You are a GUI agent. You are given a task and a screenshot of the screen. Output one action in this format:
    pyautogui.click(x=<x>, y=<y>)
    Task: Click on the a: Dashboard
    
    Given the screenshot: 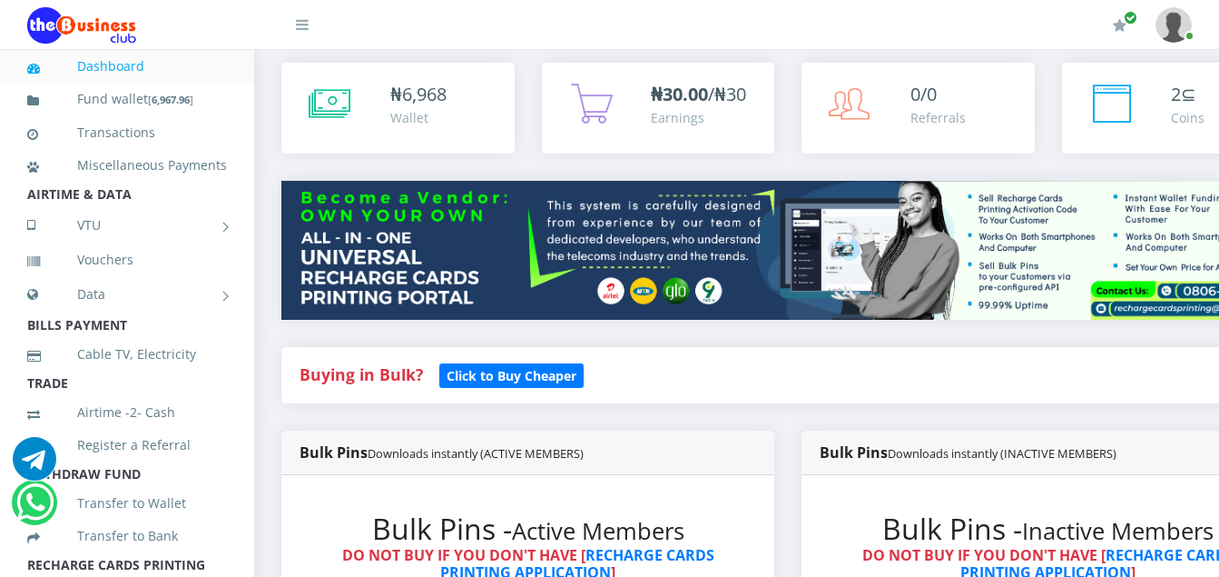 What is the action you would take?
    pyautogui.click(x=127, y=66)
    